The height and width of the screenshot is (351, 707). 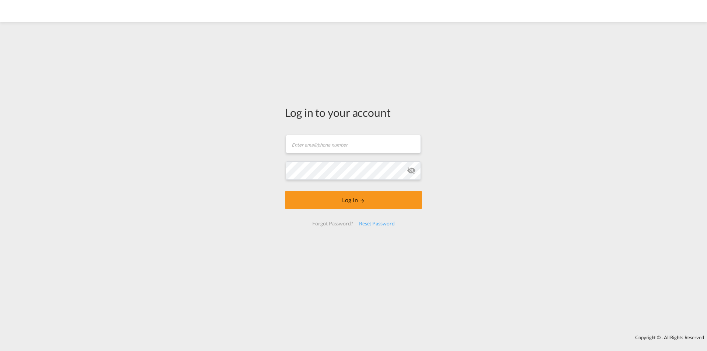 I want to click on input: Enter email/phone number, so click(x=353, y=144).